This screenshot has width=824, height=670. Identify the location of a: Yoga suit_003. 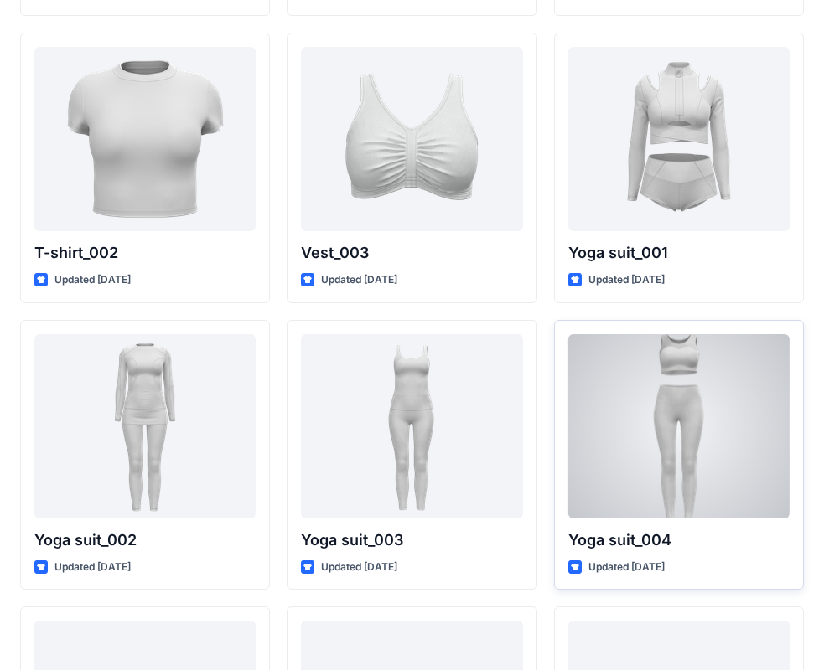
(411, 427).